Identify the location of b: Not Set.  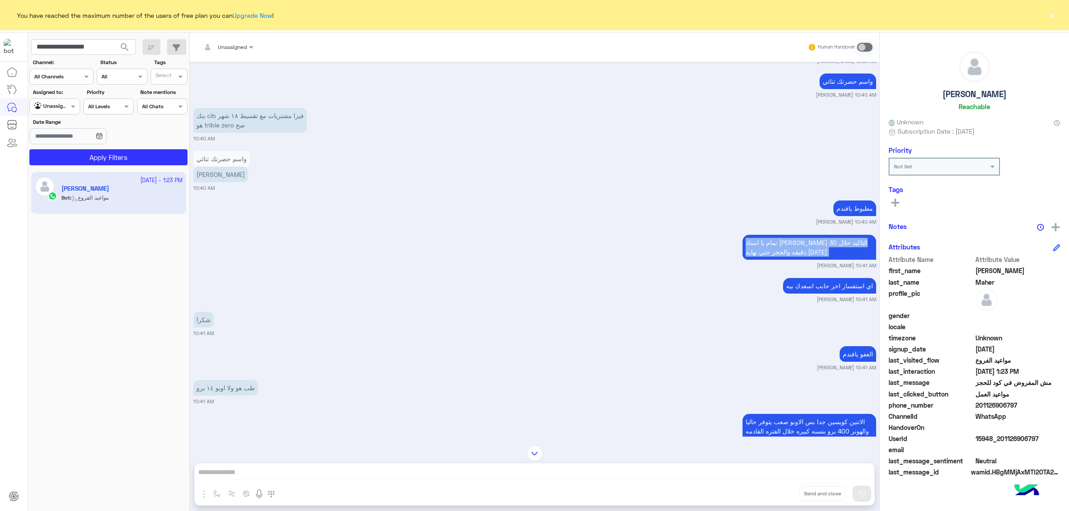
(903, 166).